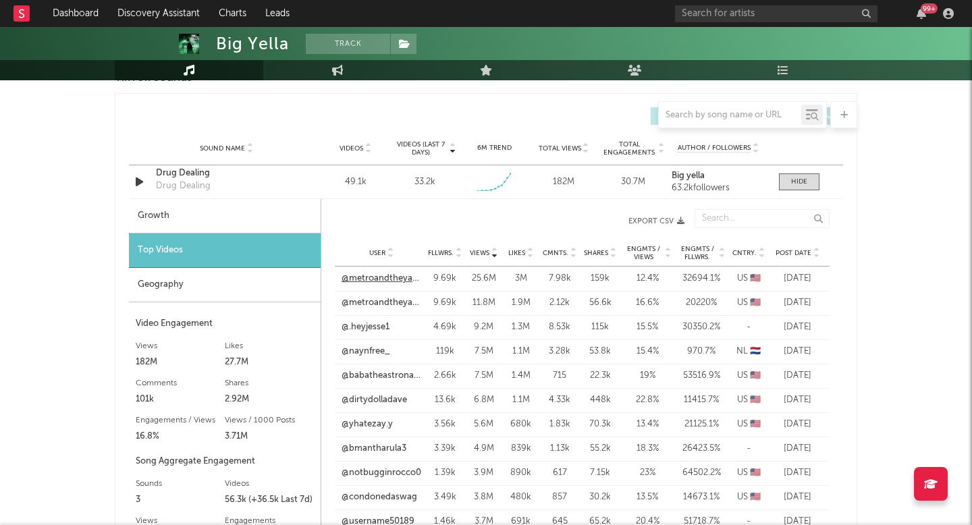 The image size is (972, 525). Describe the element at coordinates (521, 449) in the screenshot. I see `div: 839k` at that location.